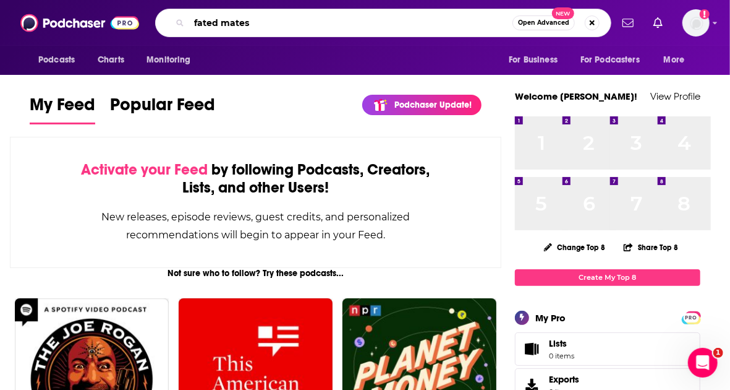 This screenshot has width=730, height=390. I want to click on span: Podcasts, so click(56, 60).